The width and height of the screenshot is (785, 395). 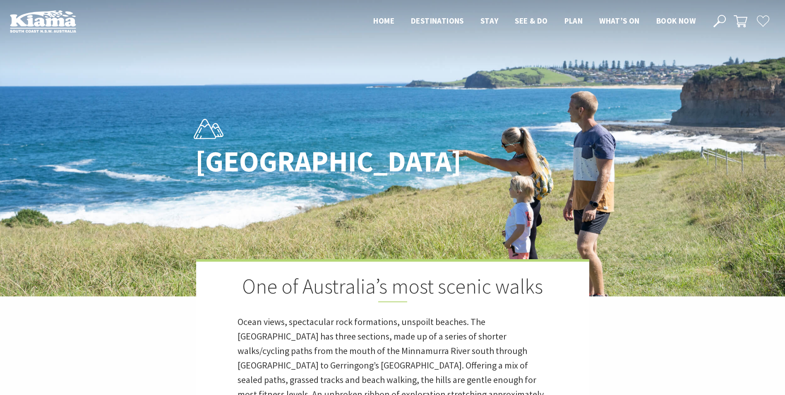 I want to click on span: Home, so click(x=384, y=21).